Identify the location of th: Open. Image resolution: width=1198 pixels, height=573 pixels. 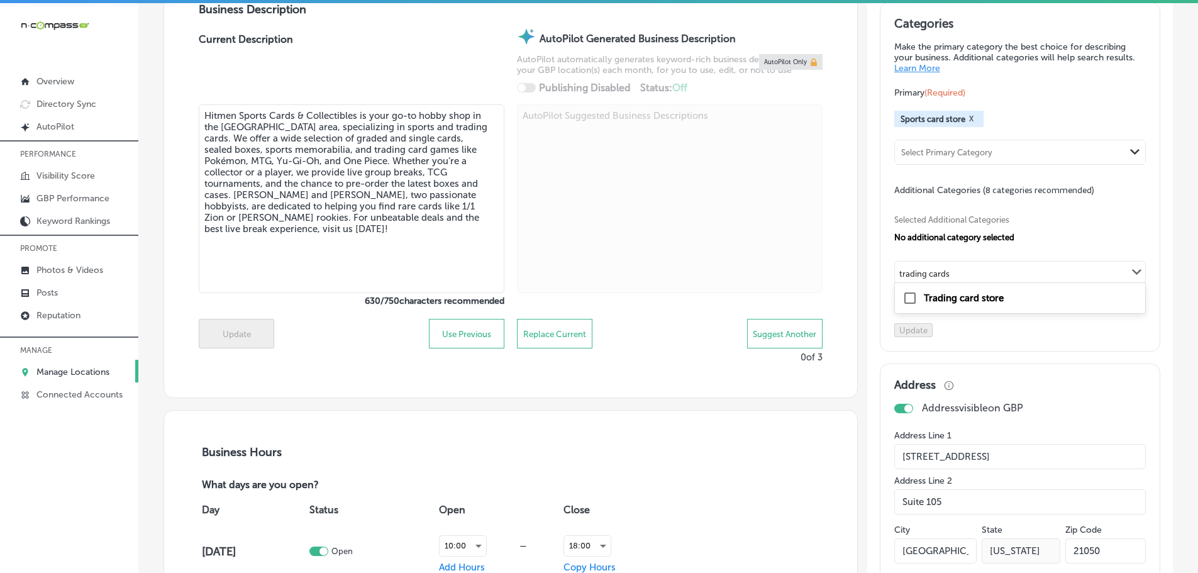
(498, 510).